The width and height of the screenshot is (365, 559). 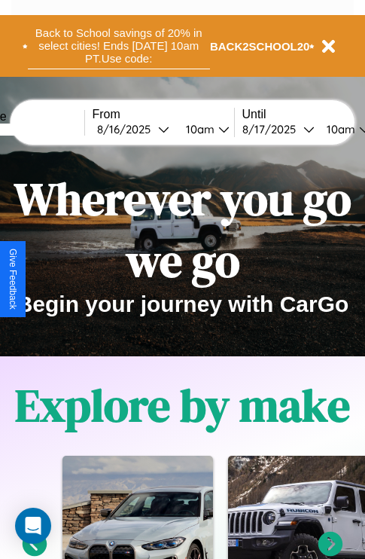 What do you see at coordinates (33, 526) in the screenshot?
I see `div: Open Intercom Messenger` at bounding box center [33, 526].